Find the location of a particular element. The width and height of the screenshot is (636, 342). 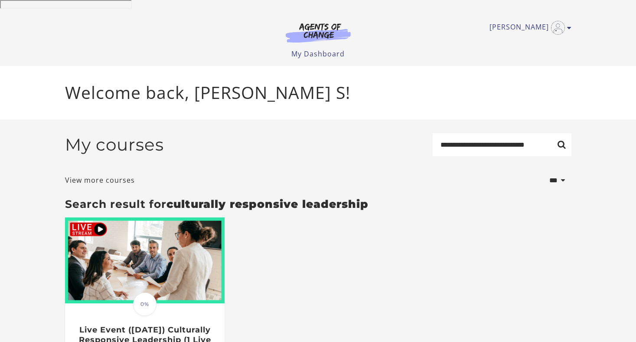

img: Agents of Change Logo is located at coordinates (318, 33).